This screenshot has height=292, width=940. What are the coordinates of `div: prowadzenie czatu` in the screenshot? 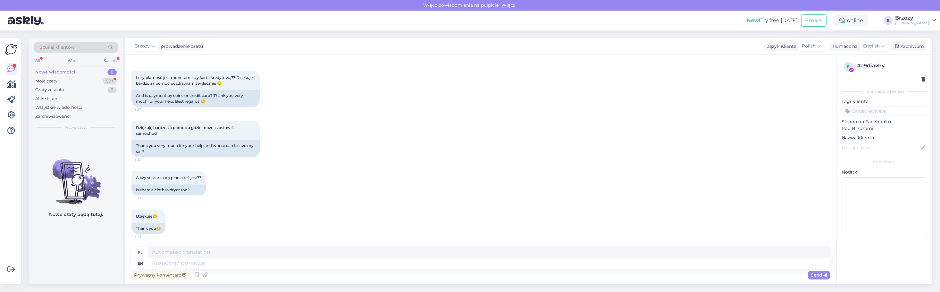 It's located at (181, 46).